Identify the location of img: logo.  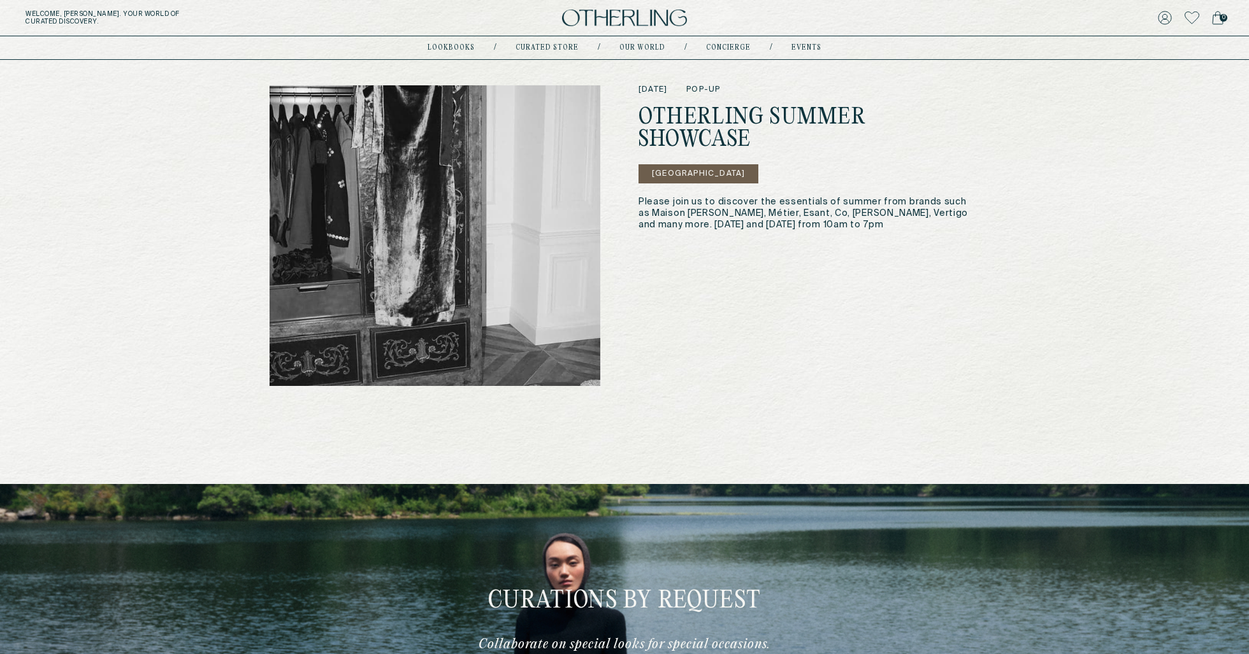
(624, 18).